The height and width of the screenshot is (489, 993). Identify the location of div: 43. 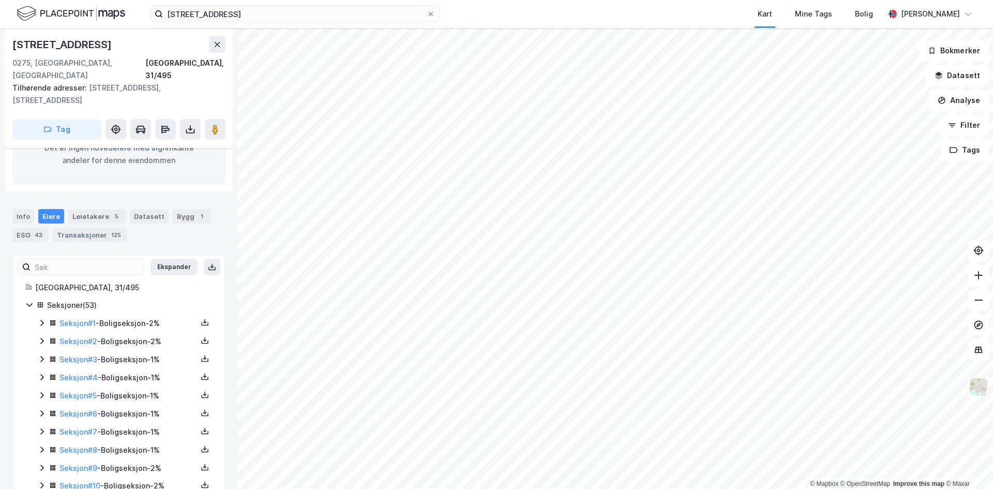
(38, 235).